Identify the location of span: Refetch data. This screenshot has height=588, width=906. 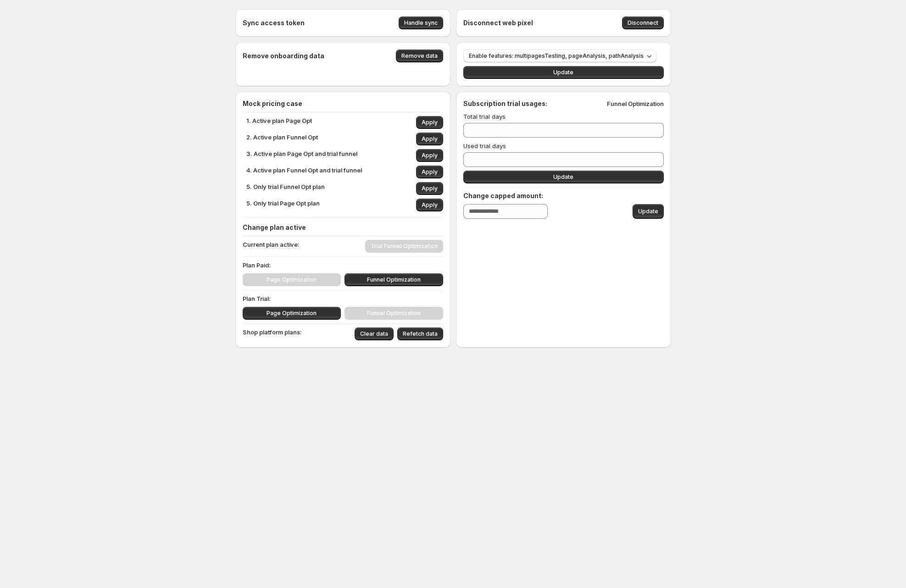
(420, 334).